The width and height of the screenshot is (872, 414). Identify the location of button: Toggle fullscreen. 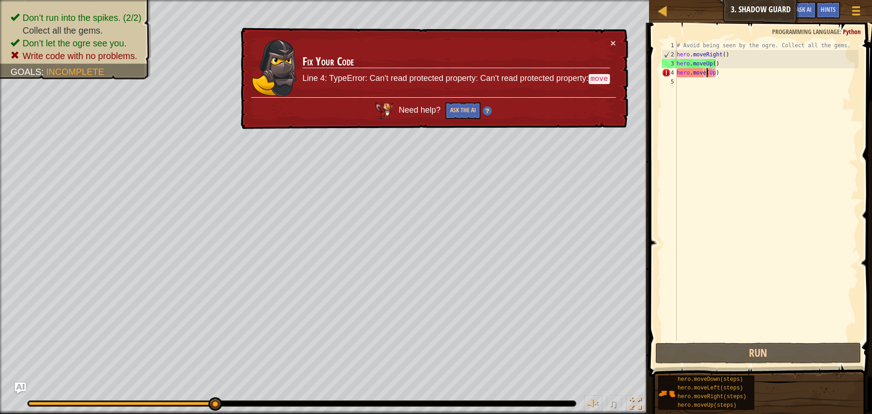
(635, 404).